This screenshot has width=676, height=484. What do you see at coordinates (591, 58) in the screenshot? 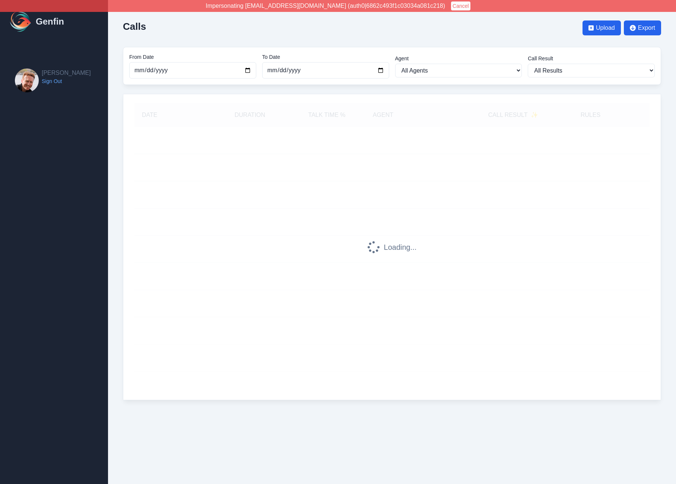
I see `label: Call Result` at bounding box center [591, 58].